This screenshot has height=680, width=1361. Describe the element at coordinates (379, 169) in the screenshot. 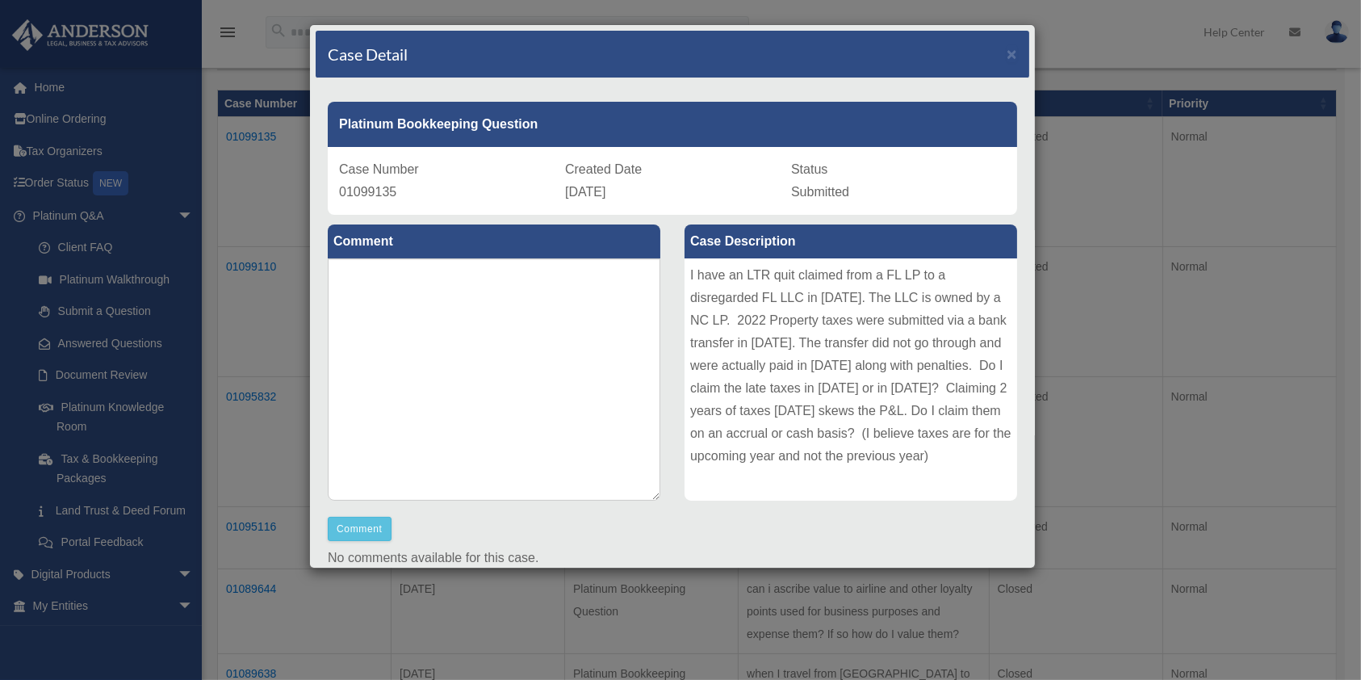

I see `span: Case Number` at that location.